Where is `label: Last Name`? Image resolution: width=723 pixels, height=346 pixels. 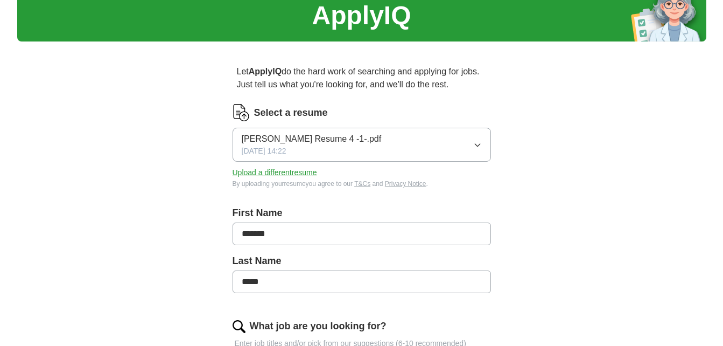 label: Last Name is located at coordinates (362, 261).